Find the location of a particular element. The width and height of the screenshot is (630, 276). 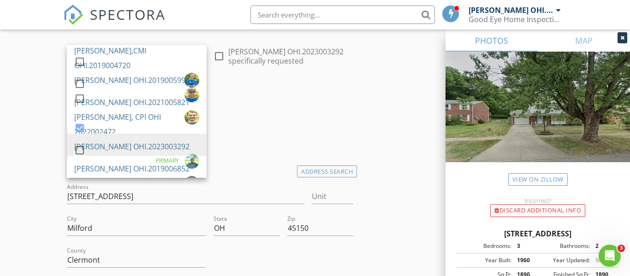

div: Year Updated: is located at coordinates (563, 260).